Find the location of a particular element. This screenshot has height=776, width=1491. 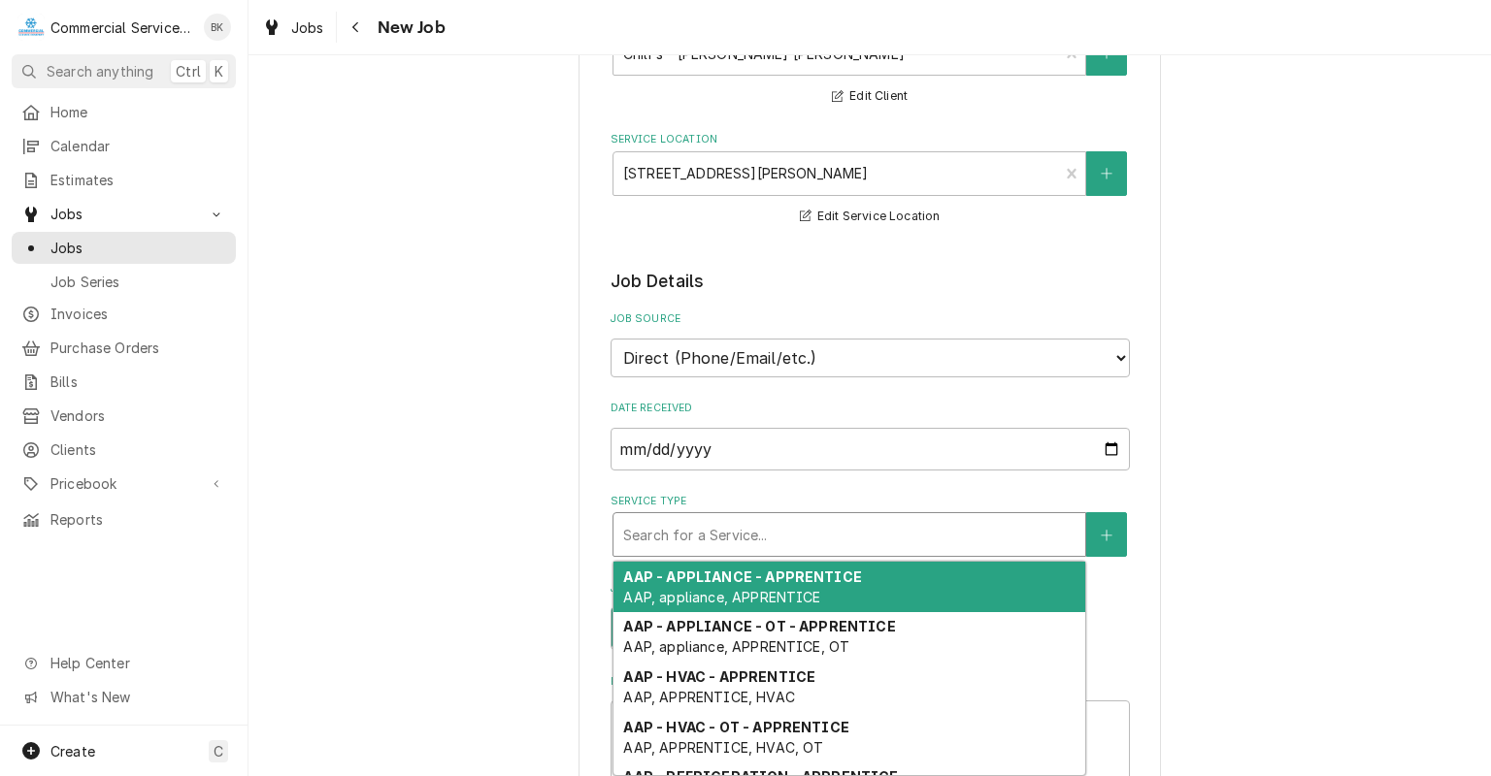

label: Job Source is located at coordinates (869, 319).